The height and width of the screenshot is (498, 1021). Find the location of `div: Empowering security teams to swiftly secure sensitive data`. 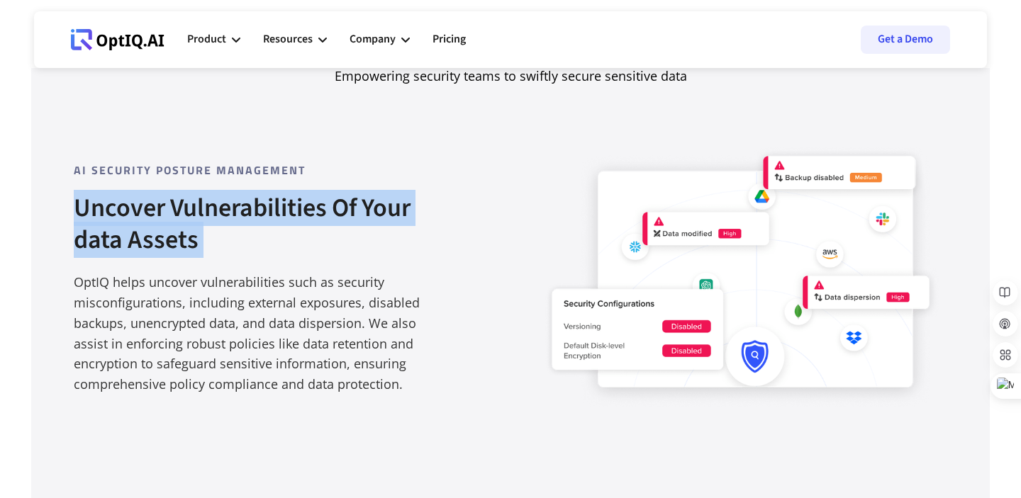

div: Empowering security teams to swiftly secure sensitive data is located at coordinates (510, 76).